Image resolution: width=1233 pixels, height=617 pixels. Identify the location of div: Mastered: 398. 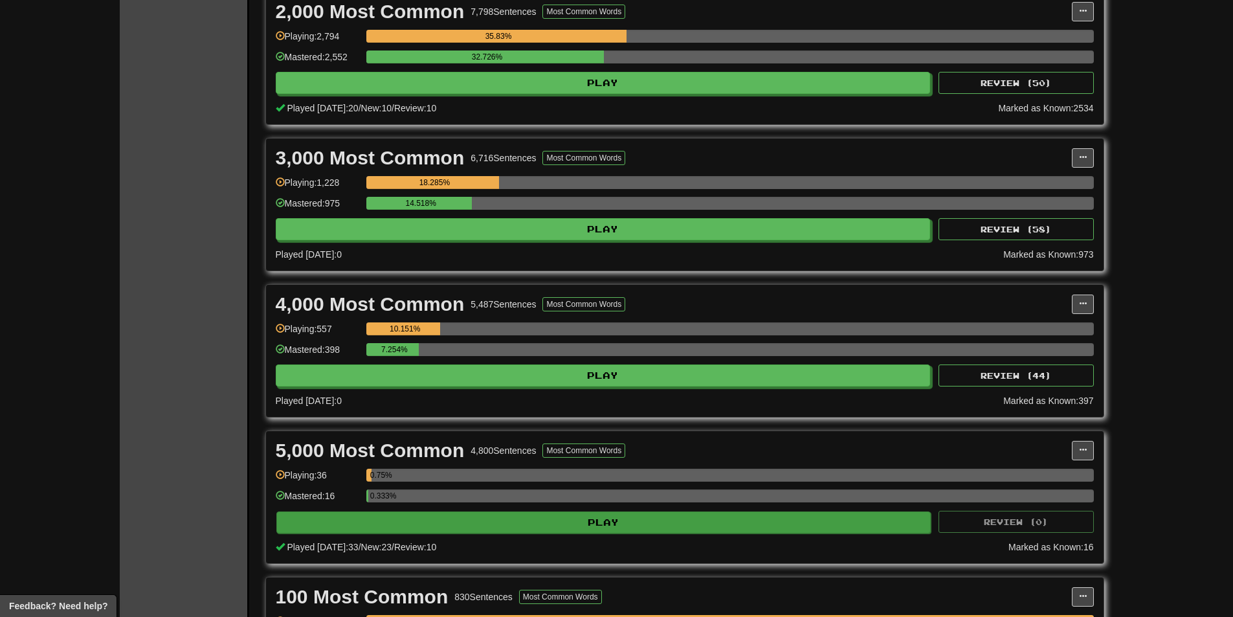
(318, 353).